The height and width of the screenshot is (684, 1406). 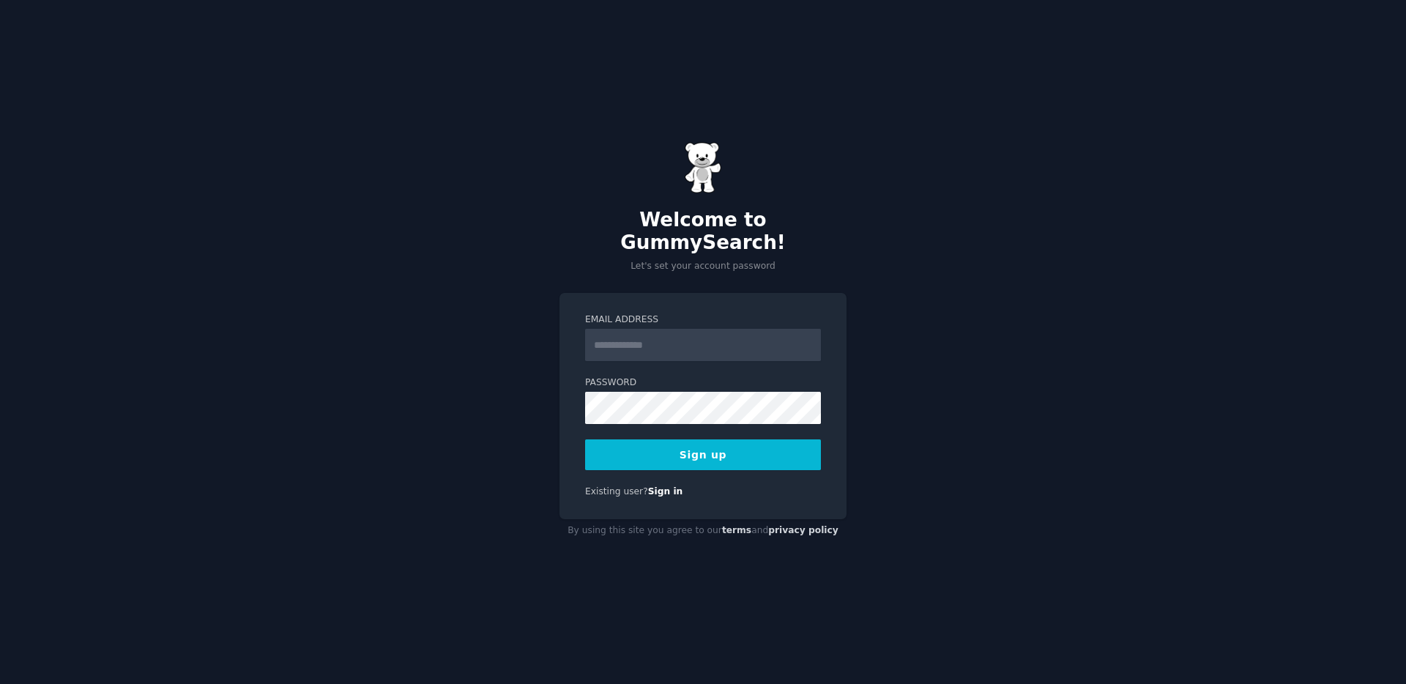 What do you see at coordinates (703, 383) in the screenshot?
I see `label: Password` at bounding box center [703, 383].